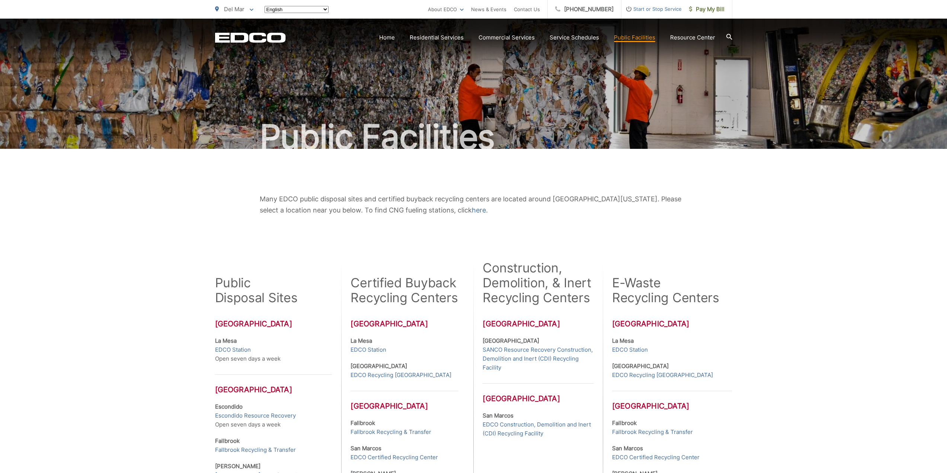 This screenshot has width=947, height=473. Describe the element at coordinates (692, 38) in the screenshot. I see `a: Resource Center` at that location.